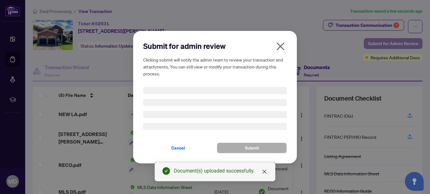  What do you see at coordinates (178, 148) in the screenshot?
I see `button: Cancel` at bounding box center [178, 148].